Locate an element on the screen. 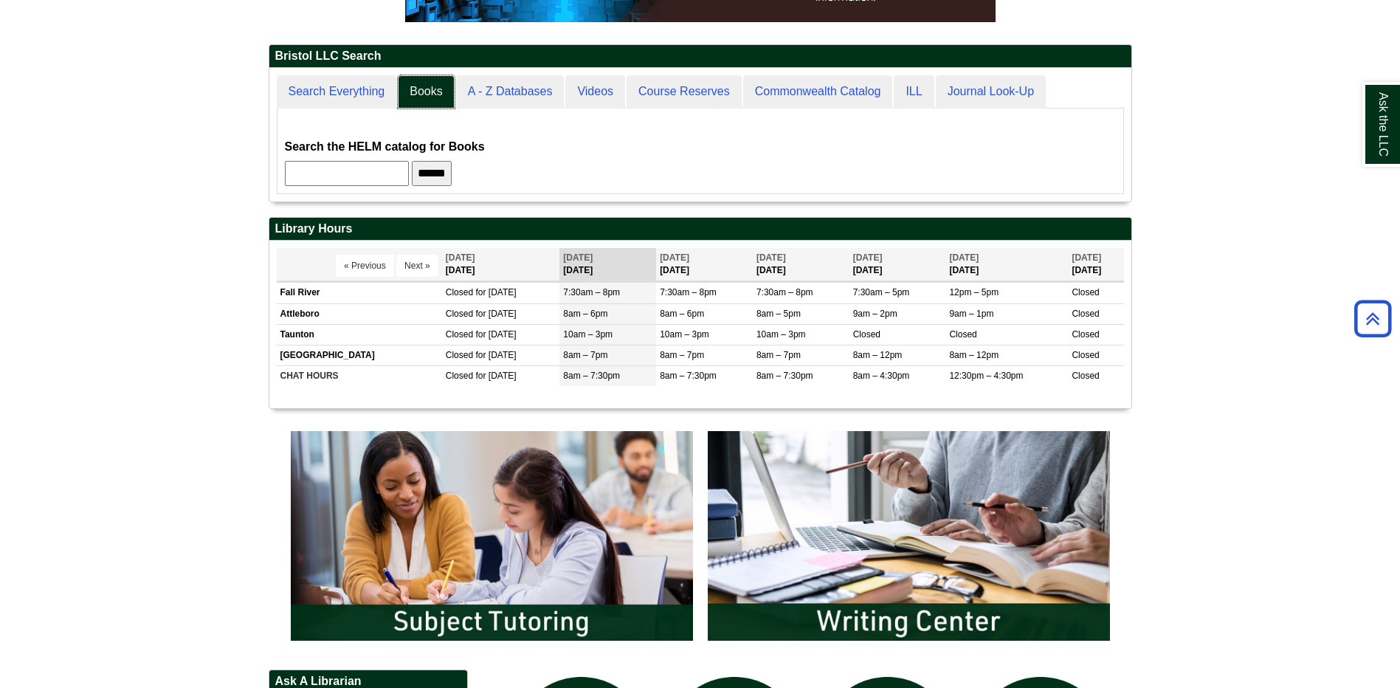  div: Books is located at coordinates (700, 151).